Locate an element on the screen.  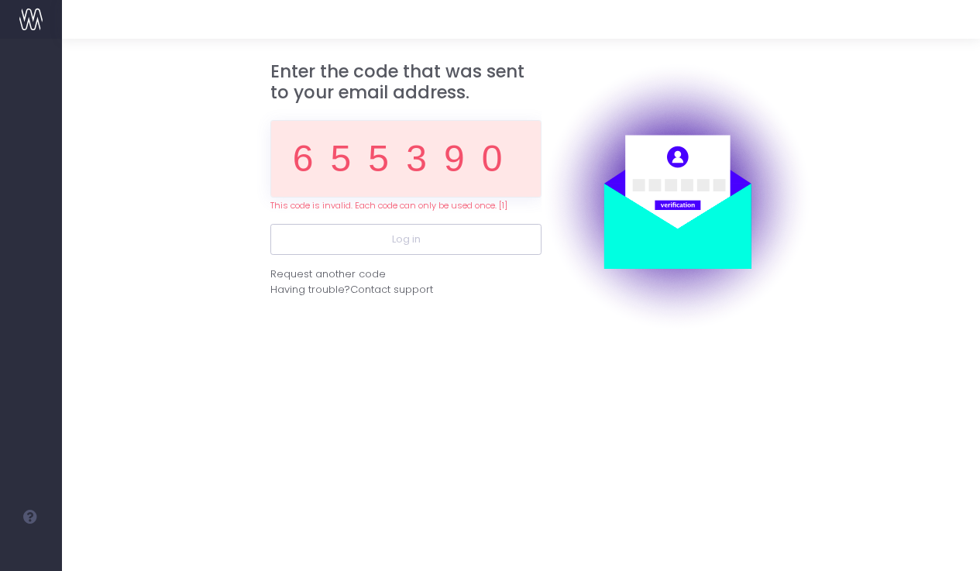
div: This code is invalid. Each code can only be used once. [1] is located at coordinates (406, 205).